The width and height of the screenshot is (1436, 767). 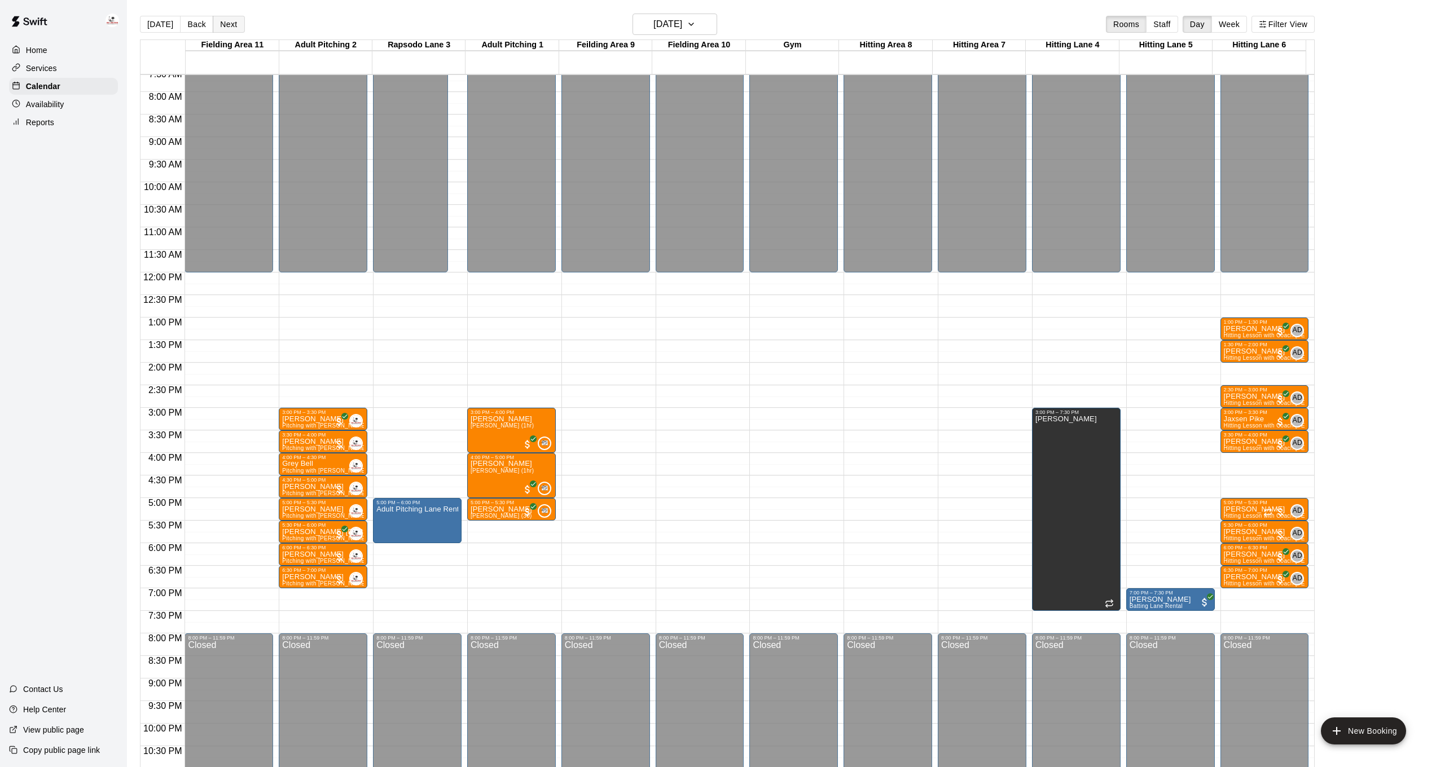 What do you see at coordinates (196, 24) in the screenshot?
I see `button: Back` at bounding box center [196, 24].